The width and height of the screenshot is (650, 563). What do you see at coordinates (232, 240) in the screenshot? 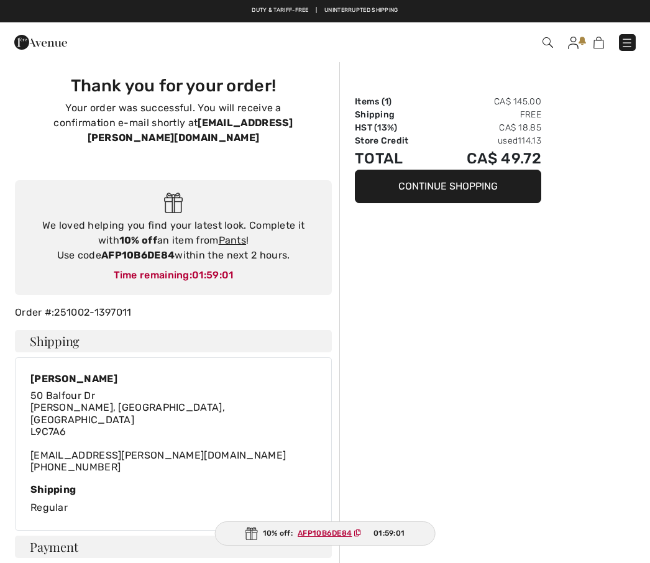
I see `a: Pants` at bounding box center [232, 240].